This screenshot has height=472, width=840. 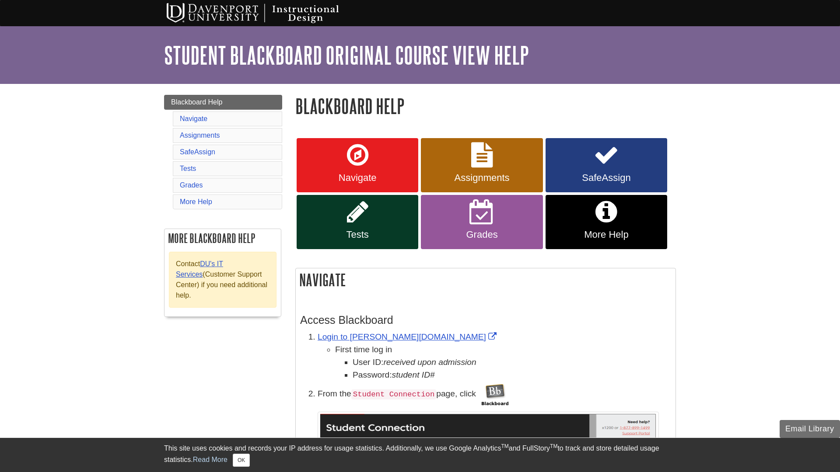 I want to click on span: Navigate, so click(x=357, y=178).